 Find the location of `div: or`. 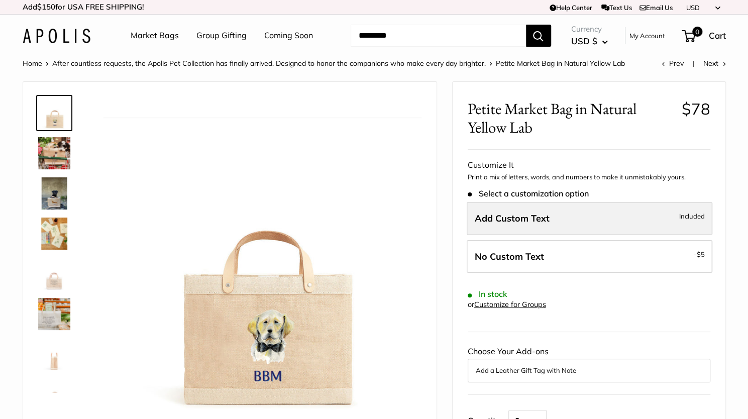

div: or is located at coordinates (507, 304).